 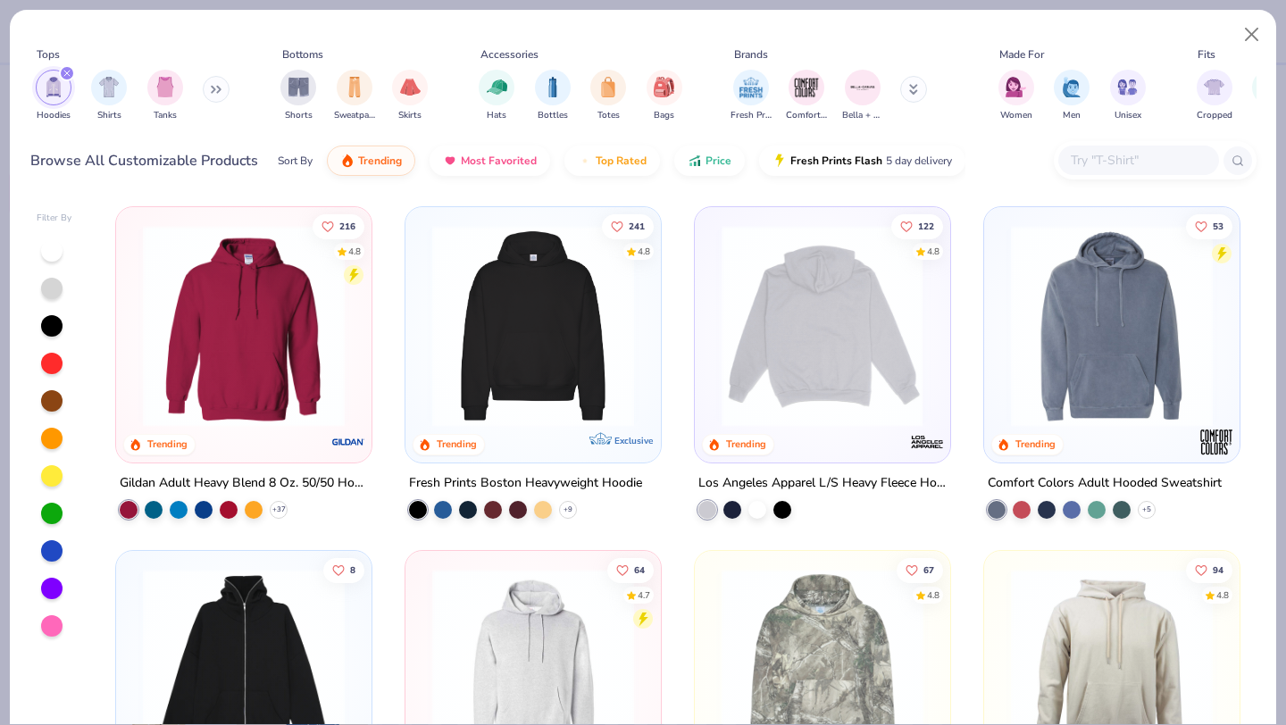 What do you see at coordinates (1218, 226) in the screenshot?
I see `span: 53` at bounding box center [1218, 226].